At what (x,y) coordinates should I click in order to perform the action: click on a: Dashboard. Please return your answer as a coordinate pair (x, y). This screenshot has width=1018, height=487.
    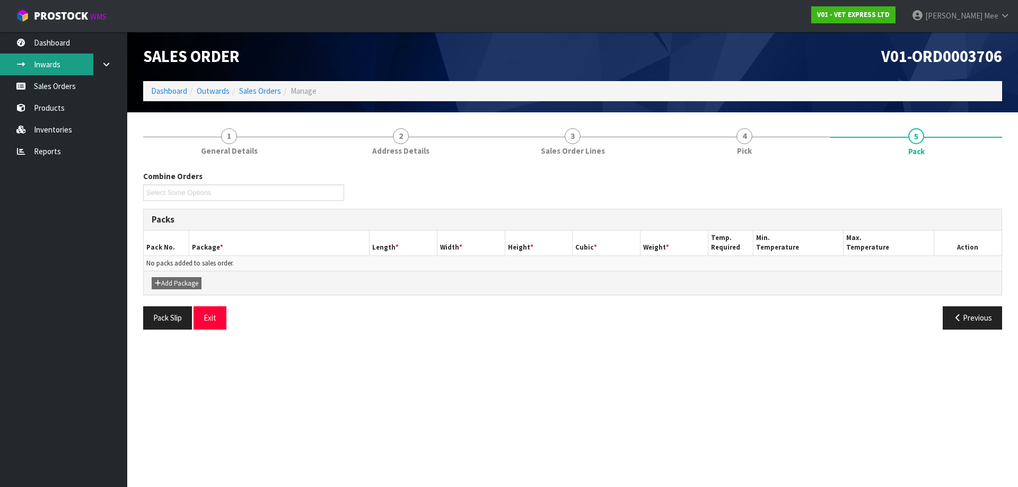
    Looking at the image, I should click on (169, 91).